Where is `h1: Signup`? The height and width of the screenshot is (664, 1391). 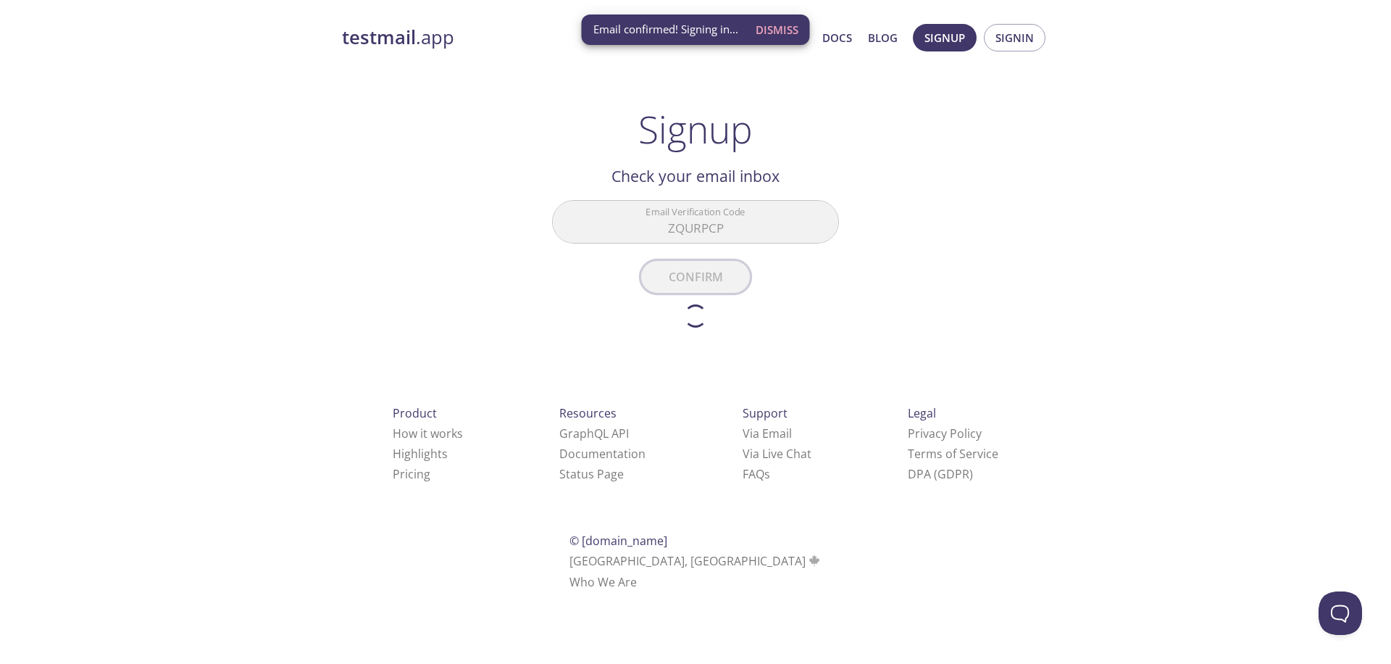 h1: Signup is located at coordinates (696, 129).